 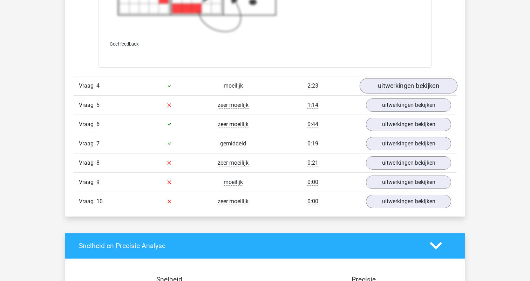 I want to click on span: 0:21, so click(x=313, y=163).